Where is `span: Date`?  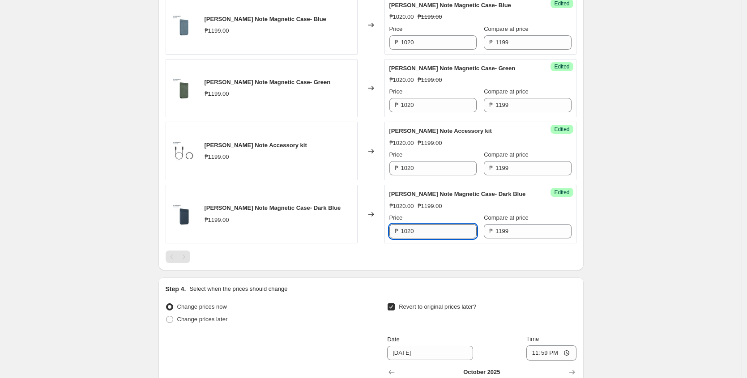 span: Date is located at coordinates (393, 339).